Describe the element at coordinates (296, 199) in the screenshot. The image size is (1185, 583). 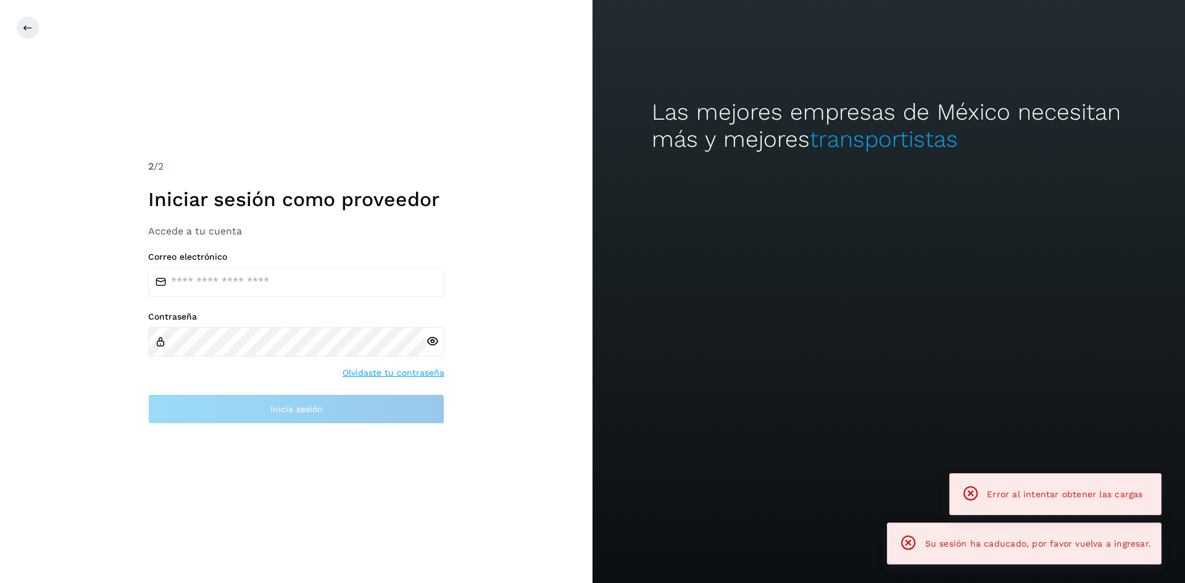
I see `h1: Iniciar sesión como proveedor` at that location.